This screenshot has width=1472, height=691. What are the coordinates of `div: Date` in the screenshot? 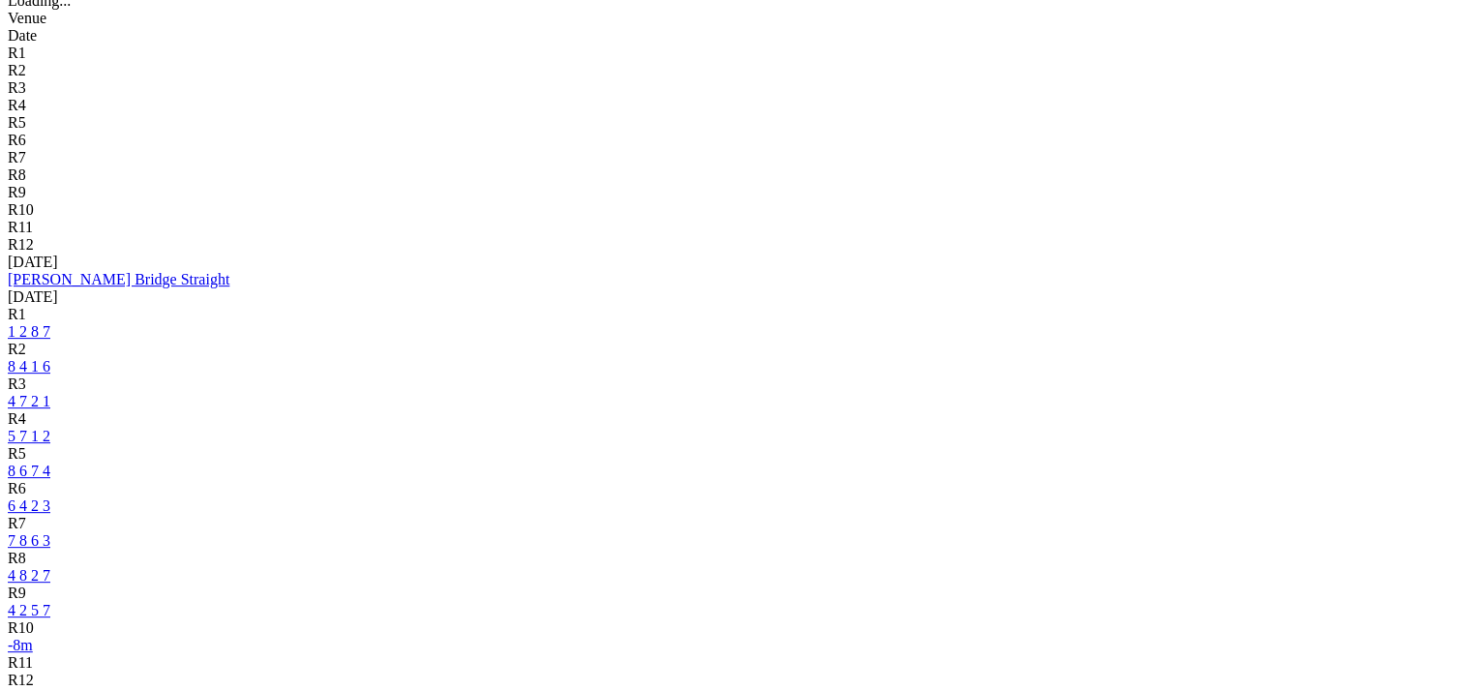 It's located at (735, 36).